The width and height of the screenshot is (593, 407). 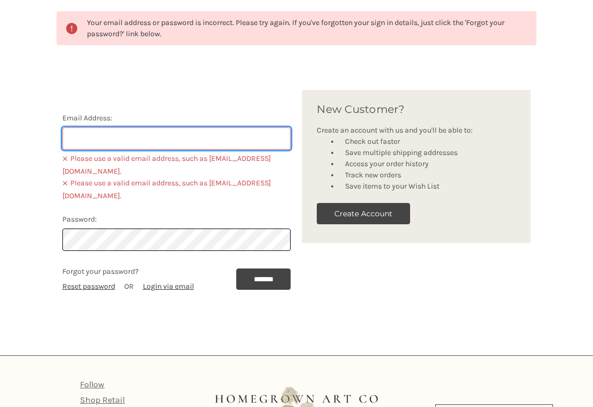 I want to click on a: Login via email, so click(x=168, y=286).